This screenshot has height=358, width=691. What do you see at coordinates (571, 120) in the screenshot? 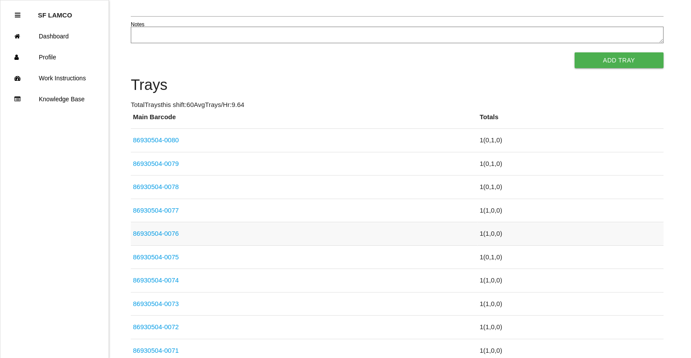
I see `th: Totals` at bounding box center [571, 120].